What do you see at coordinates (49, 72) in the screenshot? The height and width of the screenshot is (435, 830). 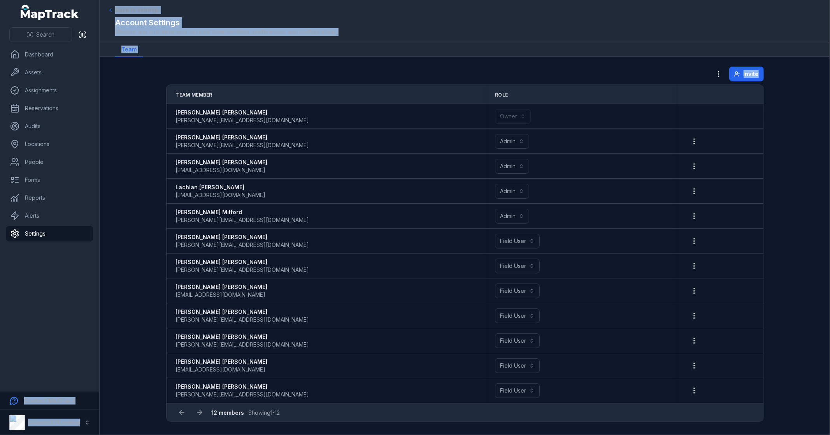 I see `a: Assets` at bounding box center [49, 72].